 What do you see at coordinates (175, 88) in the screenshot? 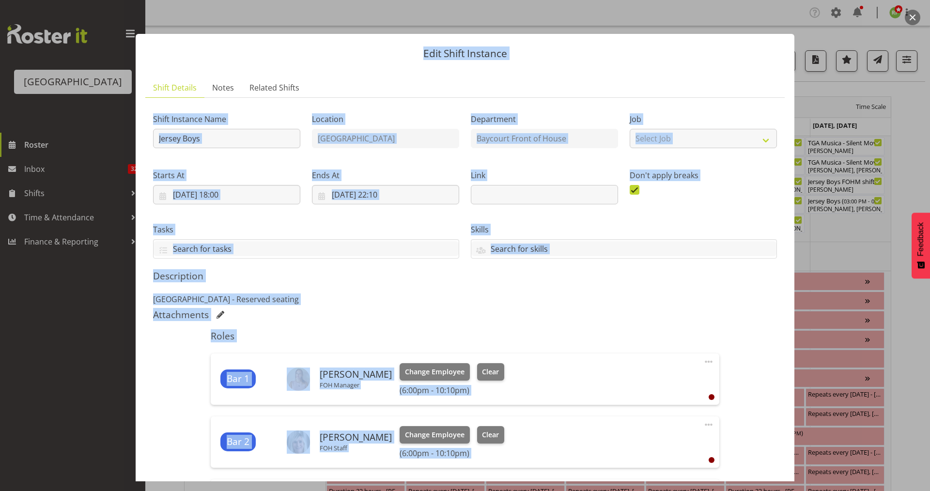
I see `span: Shift Details` at bounding box center [175, 88].